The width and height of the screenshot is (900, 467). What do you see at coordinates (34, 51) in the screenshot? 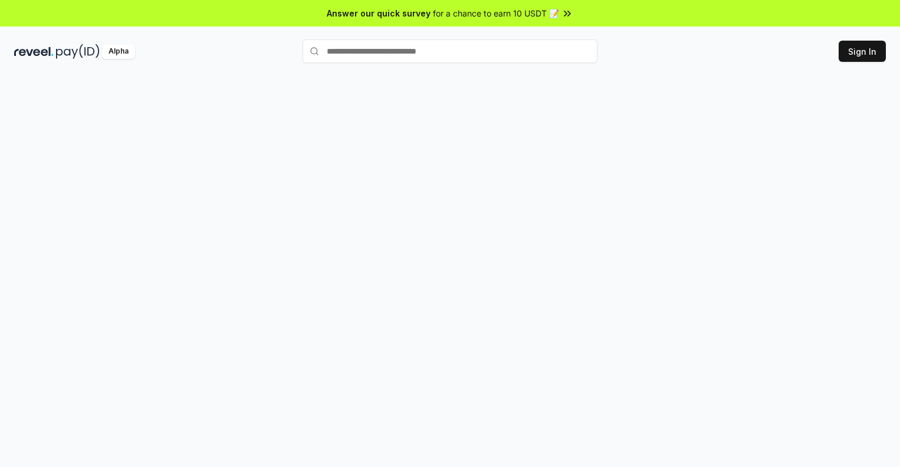
I see `img: reveel_dark` at bounding box center [34, 51].